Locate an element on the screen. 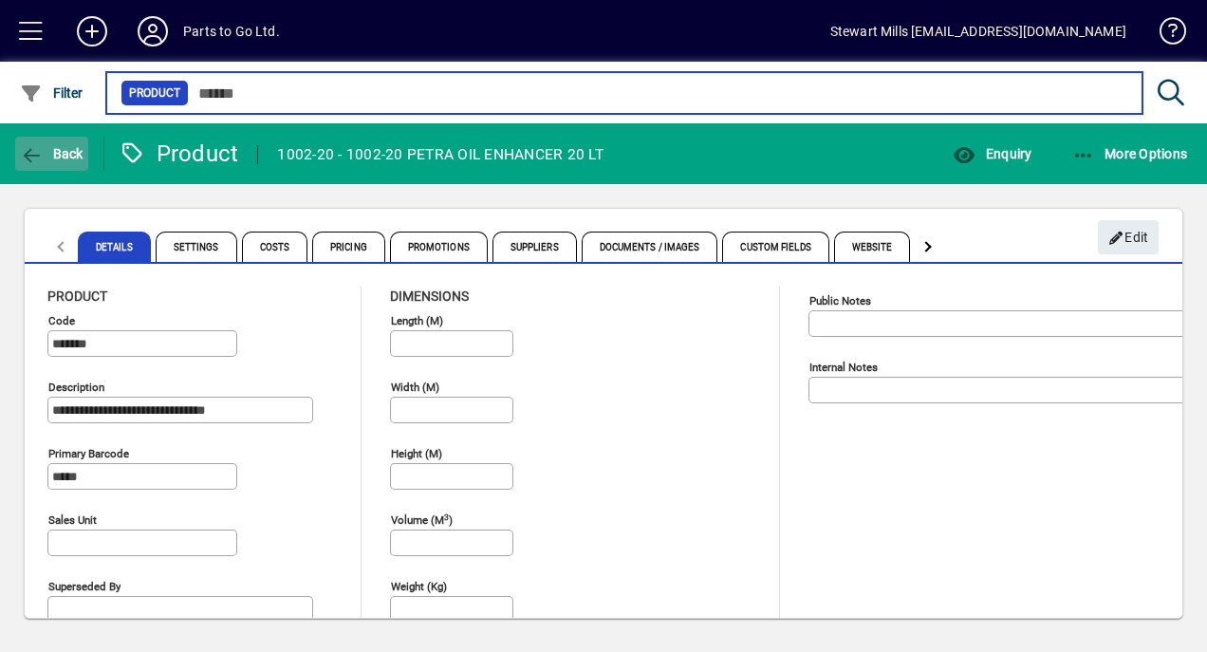 This screenshot has height=652, width=1207. button: Profile is located at coordinates (153, 31).